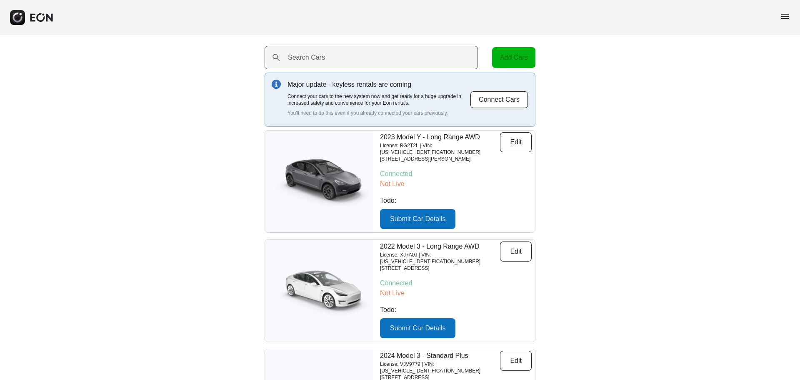 This screenshot has height=380, width=800. I want to click on span: menu, so click(785, 16).